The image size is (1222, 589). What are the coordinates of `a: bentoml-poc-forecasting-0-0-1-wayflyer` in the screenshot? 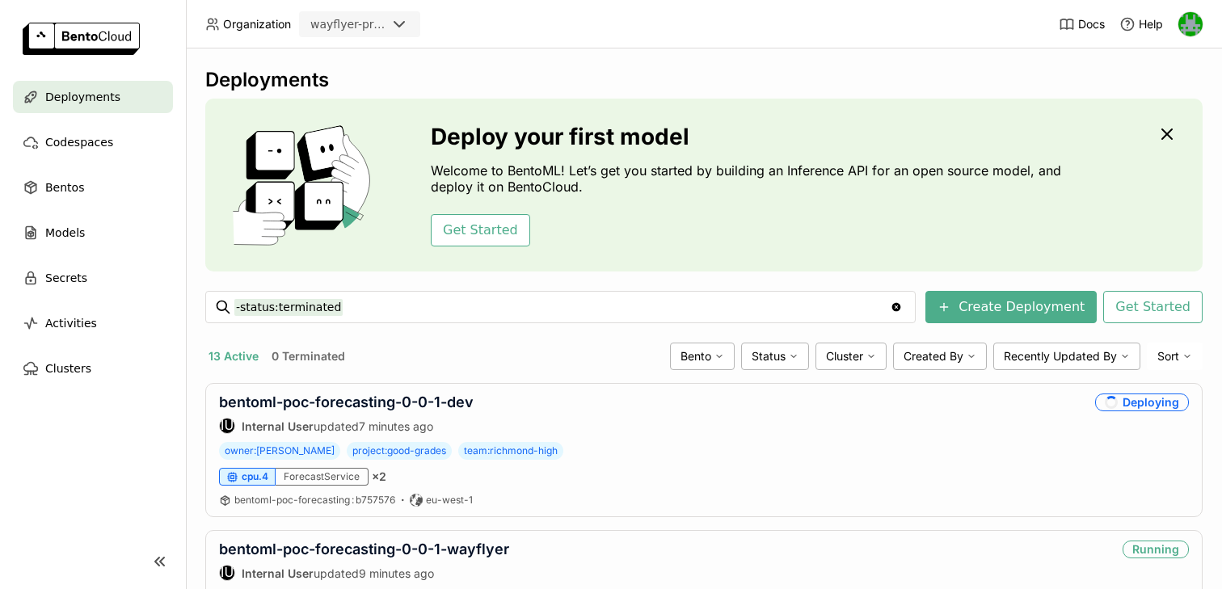 It's located at (364, 549).